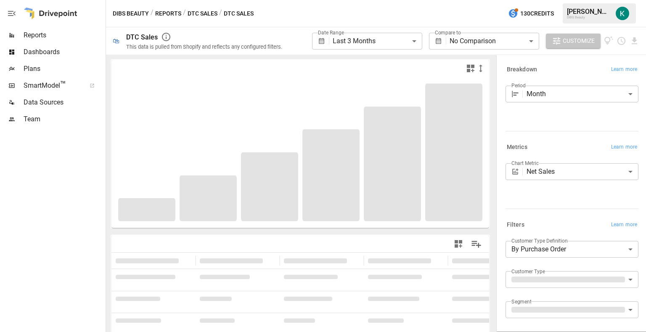 Image resolution: width=646 pixels, height=332 pixels. Describe the element at coordinates (63, 35) in the screenshot. I see `span: Reports` at that location.